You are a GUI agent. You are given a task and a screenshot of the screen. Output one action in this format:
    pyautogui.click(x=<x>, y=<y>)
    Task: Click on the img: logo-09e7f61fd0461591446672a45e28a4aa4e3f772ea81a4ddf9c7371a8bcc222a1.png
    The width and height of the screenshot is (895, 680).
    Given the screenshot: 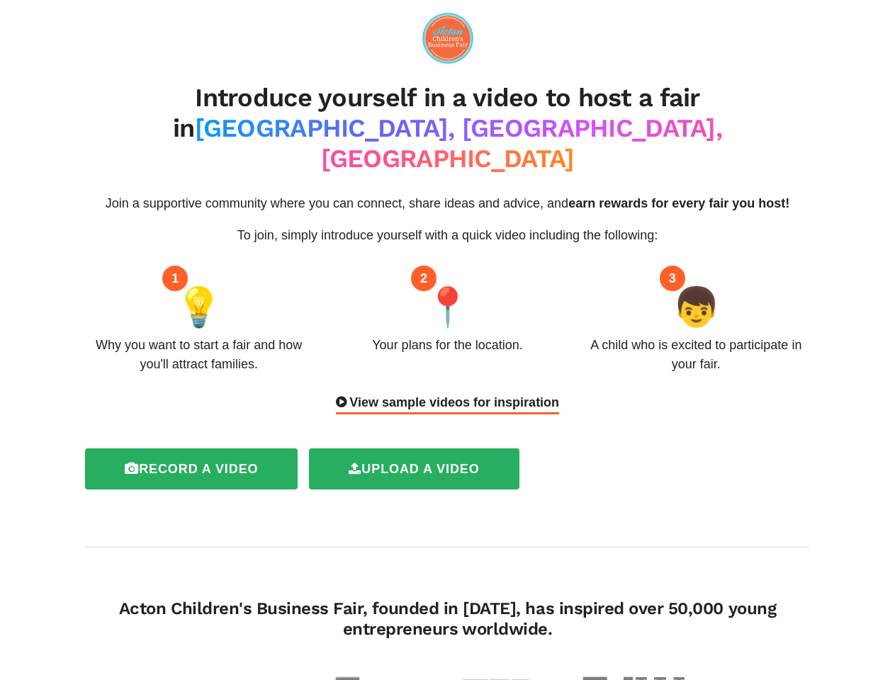 What is the action you would take?
    pyautogui.click(x=448, y=38)
    